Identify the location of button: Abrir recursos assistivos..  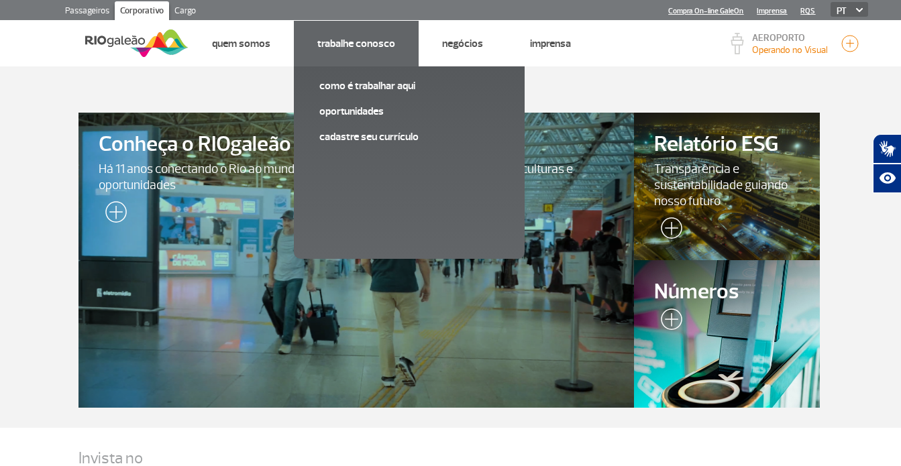
(887, 178).